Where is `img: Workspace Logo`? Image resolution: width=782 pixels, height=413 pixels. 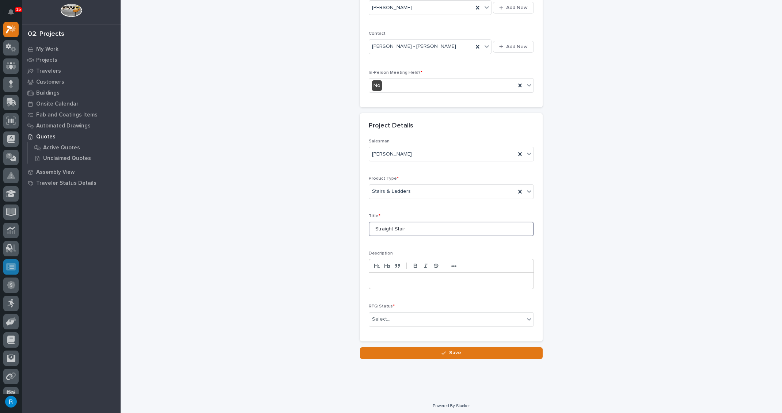 img: Workspace Logo is located at coordinates (71, 10).